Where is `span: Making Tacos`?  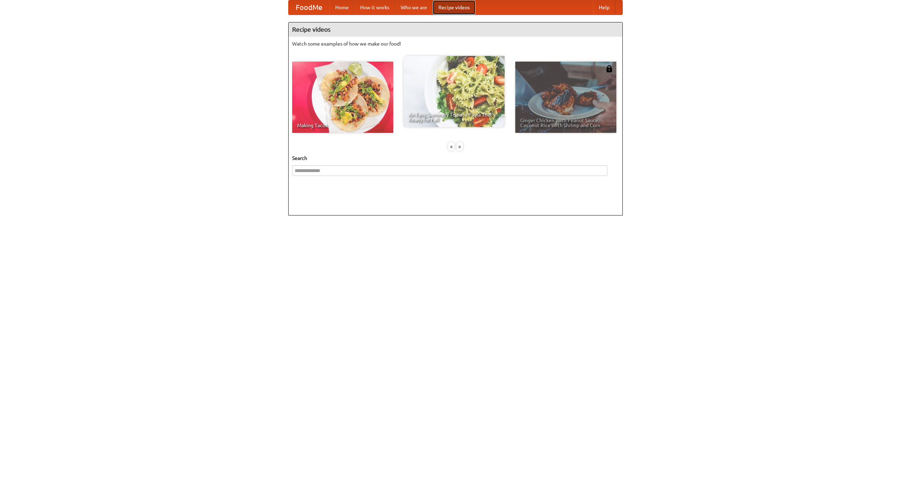 span: Making Tacos is located at coordinates (343, 125).